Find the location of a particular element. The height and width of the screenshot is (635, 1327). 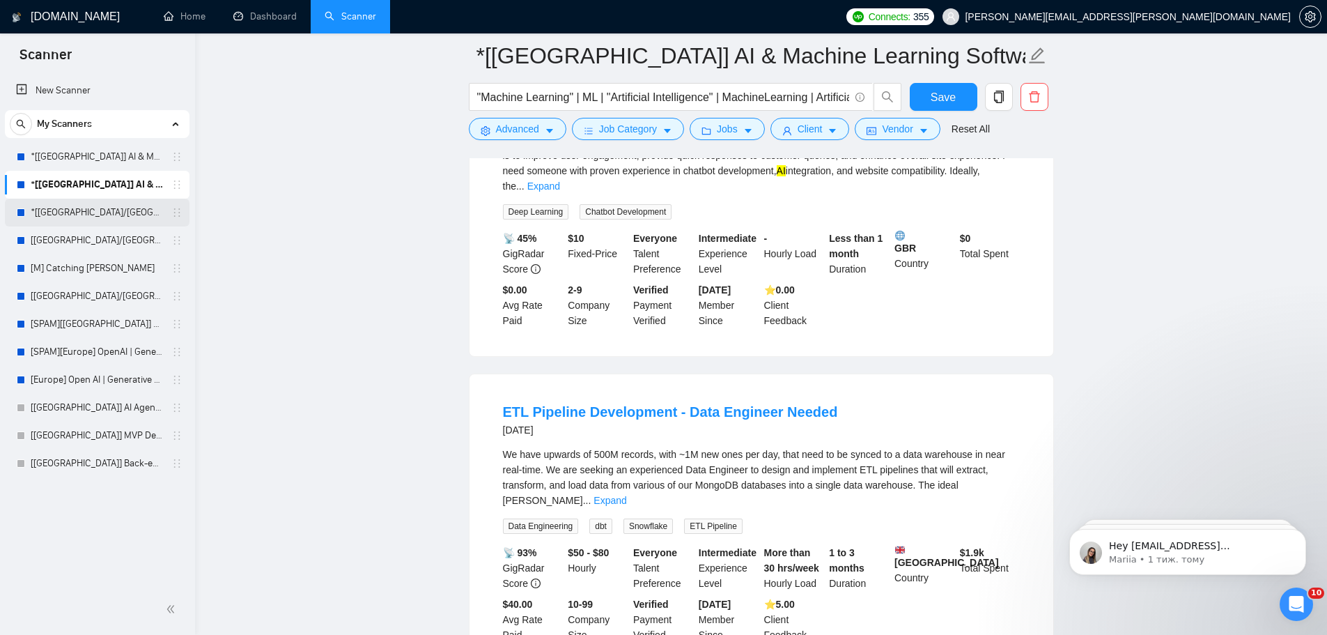

b: $40.00 is located at coordinates (518, 604).